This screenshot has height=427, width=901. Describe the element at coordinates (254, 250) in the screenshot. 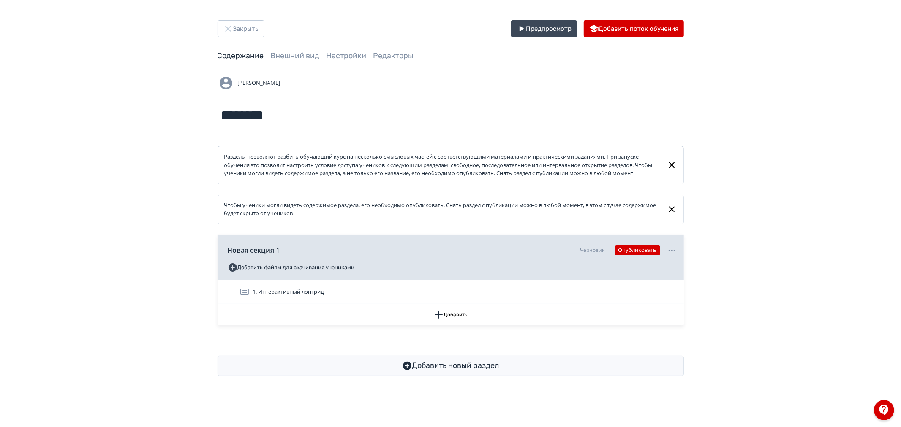

I see `span: Новая секция 1` at that location.